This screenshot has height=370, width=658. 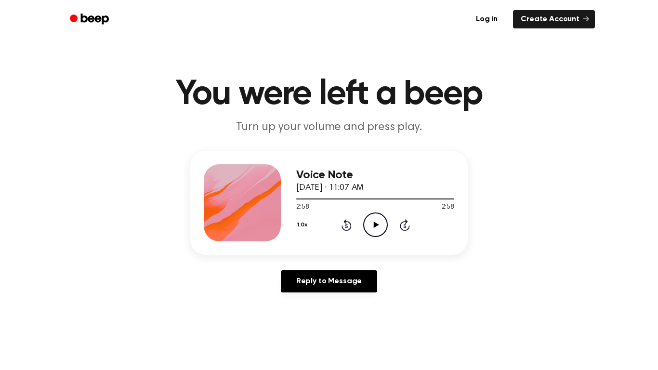 I want to click on p: Turn up your volume and press play., so click(x=329, y=127).